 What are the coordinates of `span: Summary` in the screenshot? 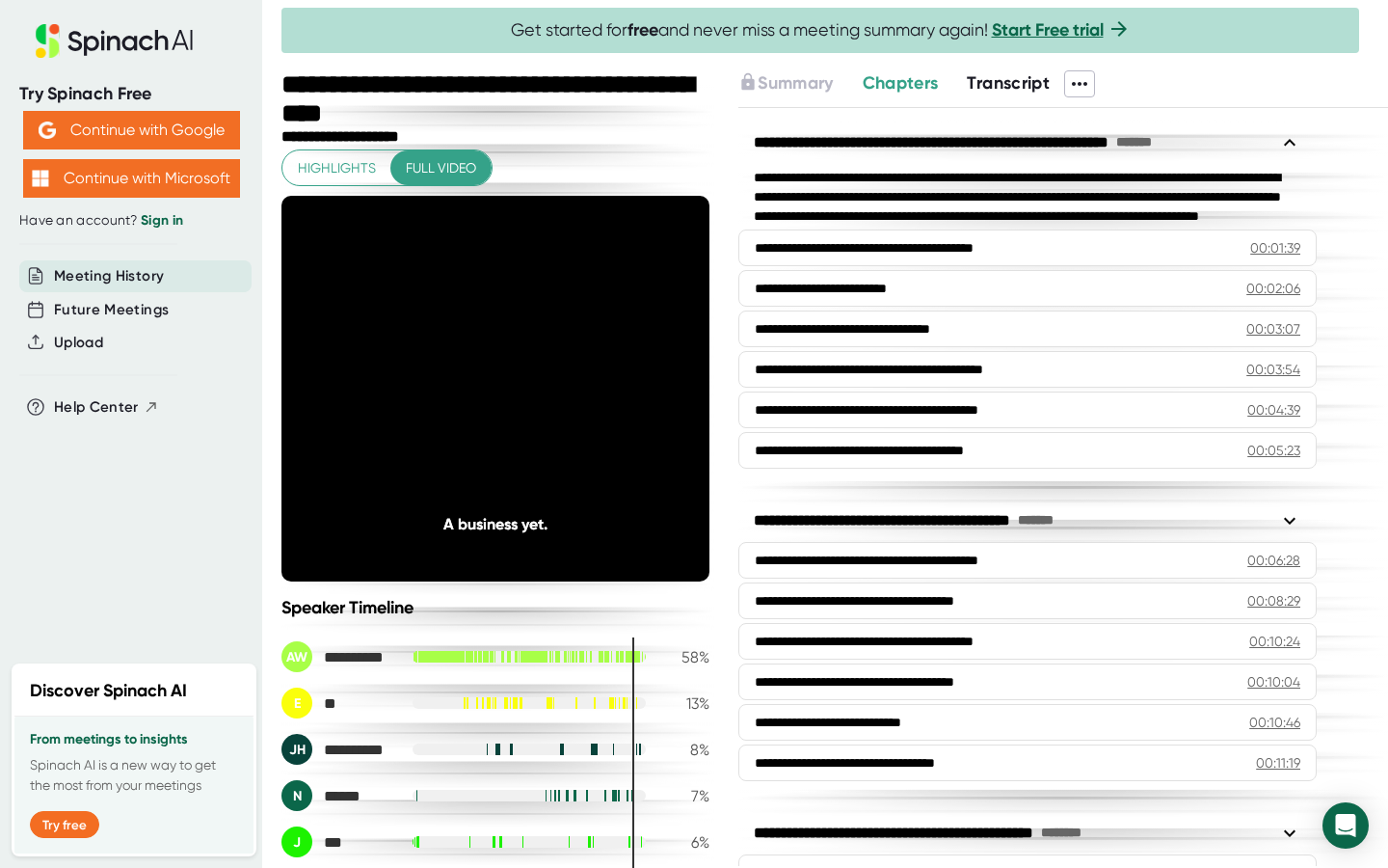 It's located at (795, 83).